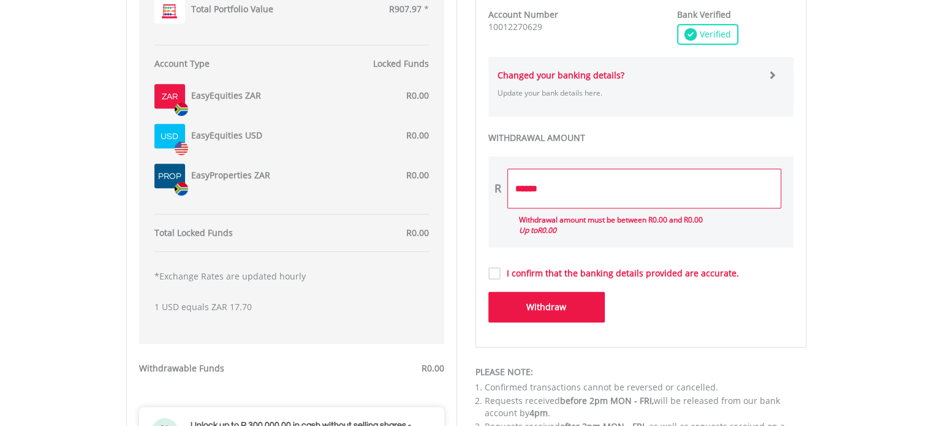 This screenshot has width=932, height=426. I want to click on span: R907.97, so click(405, 9).